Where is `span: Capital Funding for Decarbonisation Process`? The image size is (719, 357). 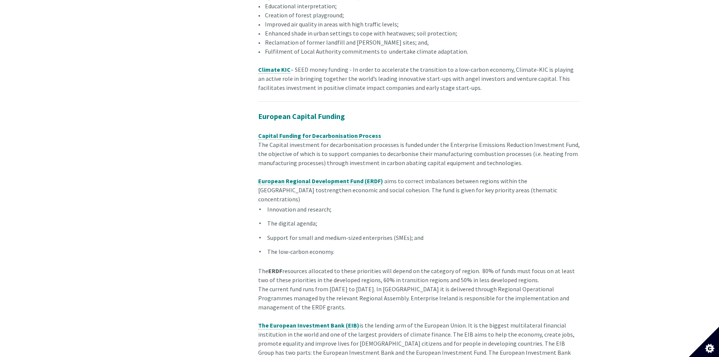
span: Capital Funding for Decarbonisation Process is located at coordinates (320, 135).